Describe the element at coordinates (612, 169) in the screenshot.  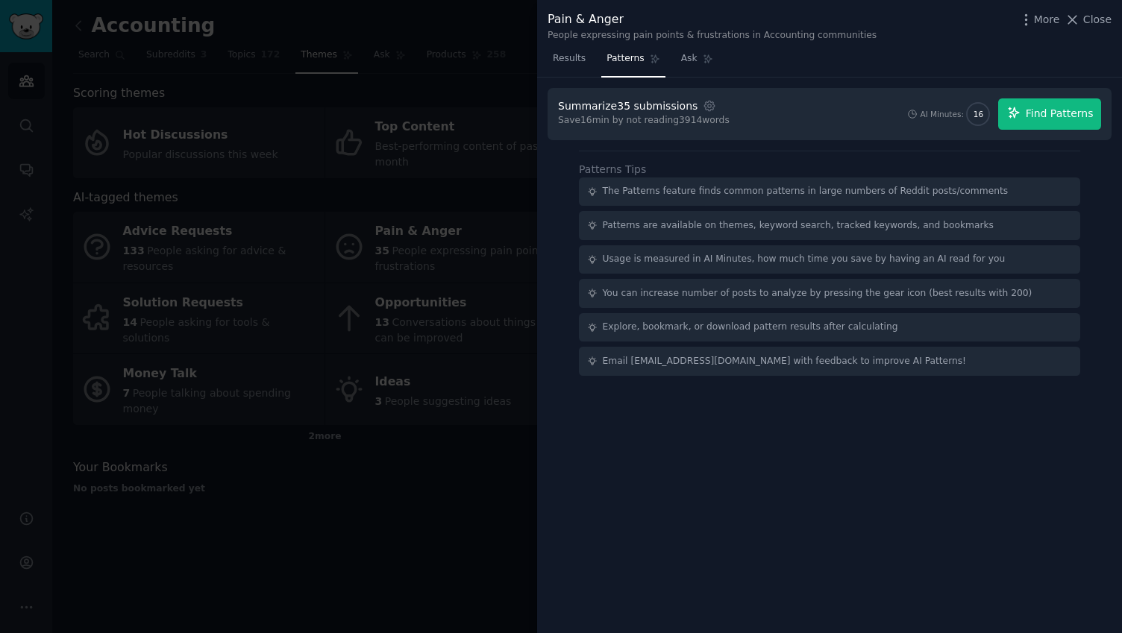
I see `label: Patterns Tips` at that location.